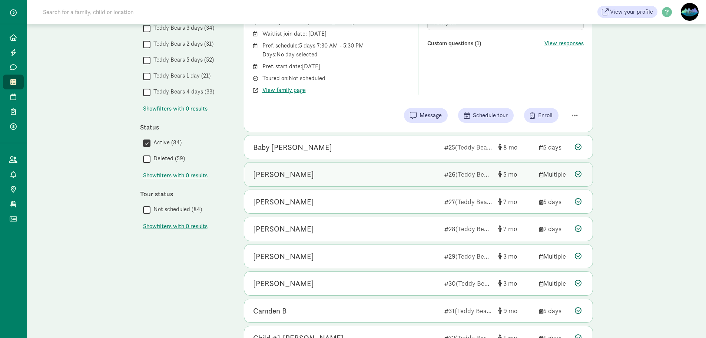 This screenshot has height=338, width=706. I want to click on span: View your profile, so click(632, 12).